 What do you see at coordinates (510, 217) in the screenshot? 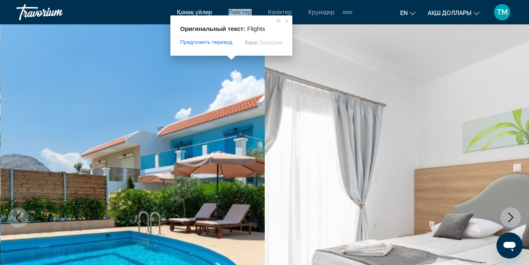
I see `button: Келесі сурет` at bounding box center [510, 217].